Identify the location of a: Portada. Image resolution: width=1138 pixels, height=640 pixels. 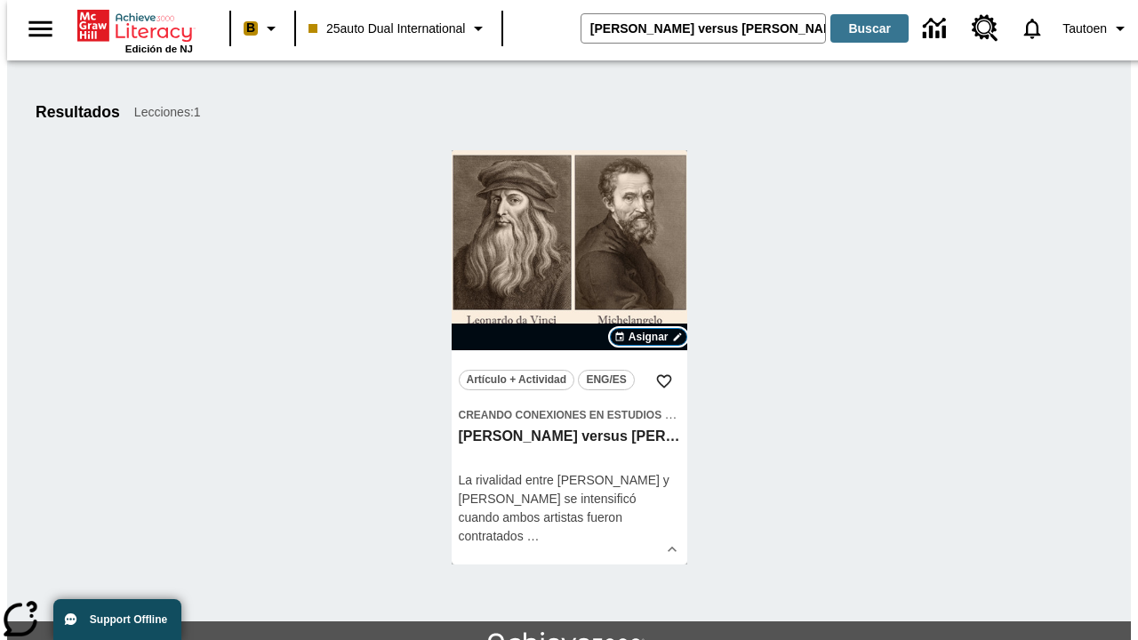
(135, 26).